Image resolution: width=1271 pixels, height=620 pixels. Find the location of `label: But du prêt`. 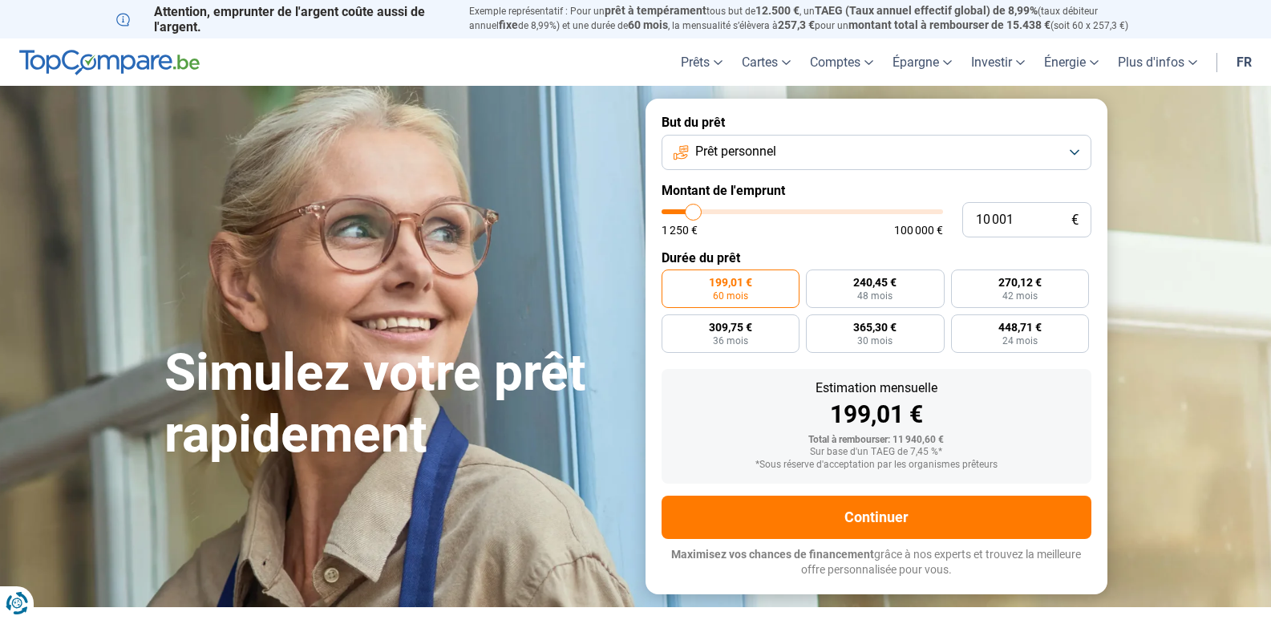

label: But du prêt is located at coordinates (877, 122).